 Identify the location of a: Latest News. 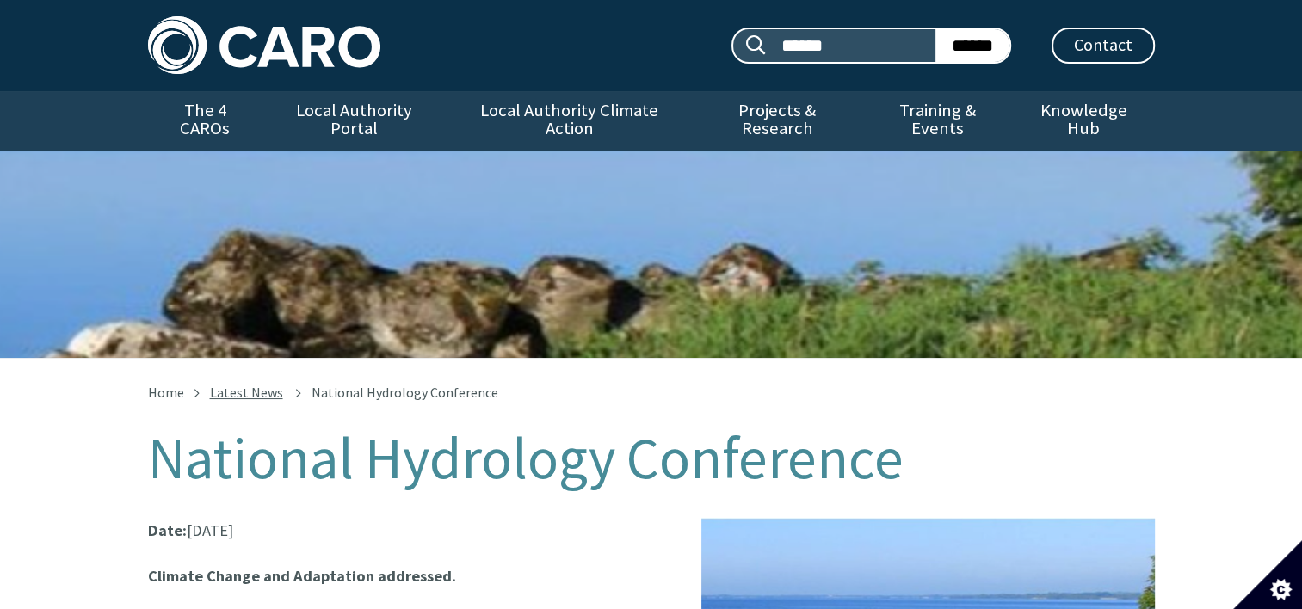
(246, 392).